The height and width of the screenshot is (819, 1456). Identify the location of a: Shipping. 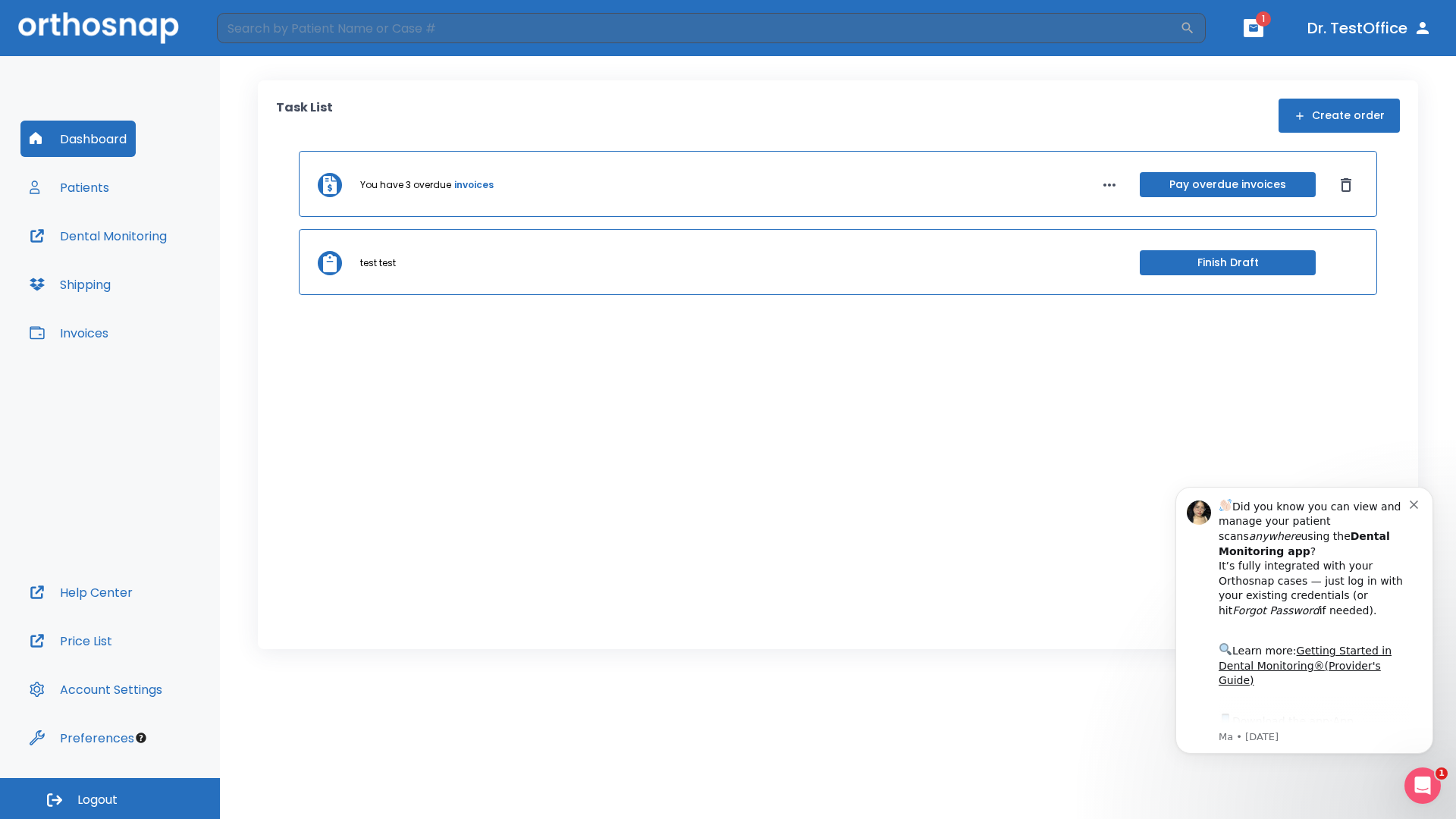
(70, 285).